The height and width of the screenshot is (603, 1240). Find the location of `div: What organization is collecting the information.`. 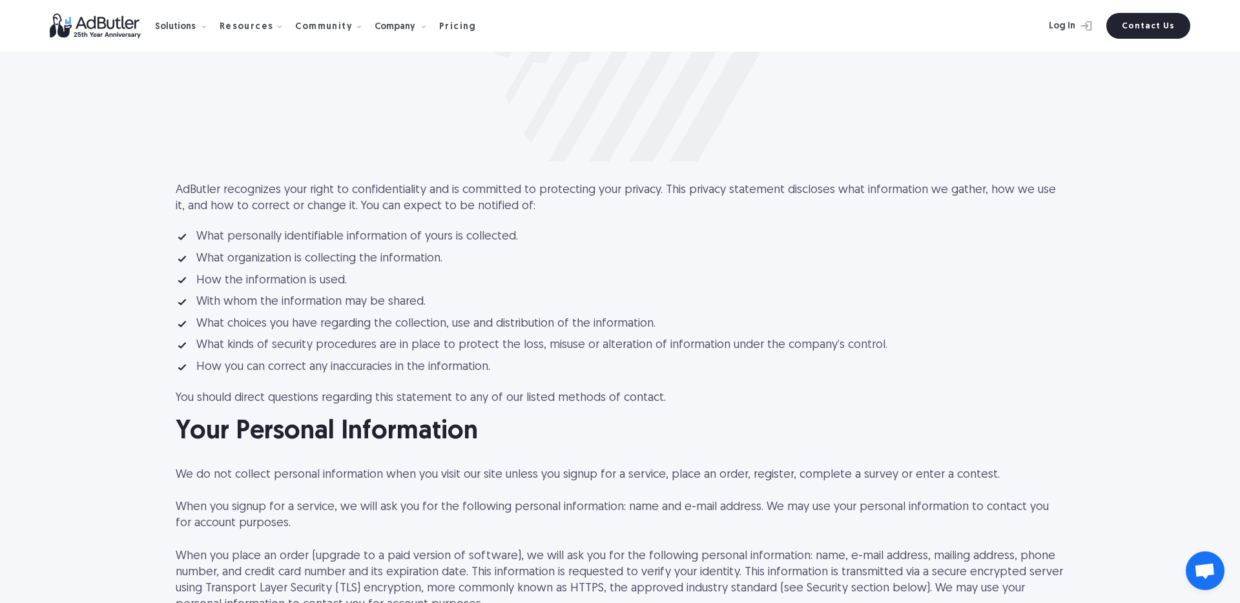

div: What organization is collecting the information. is located at coordinates (319, 259).